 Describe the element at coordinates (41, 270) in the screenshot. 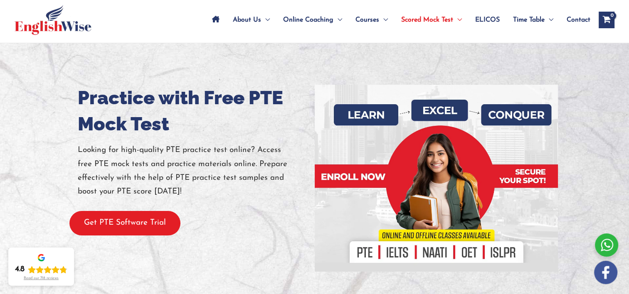

I see `div: Rating: 4.8 out of 5` at that location.